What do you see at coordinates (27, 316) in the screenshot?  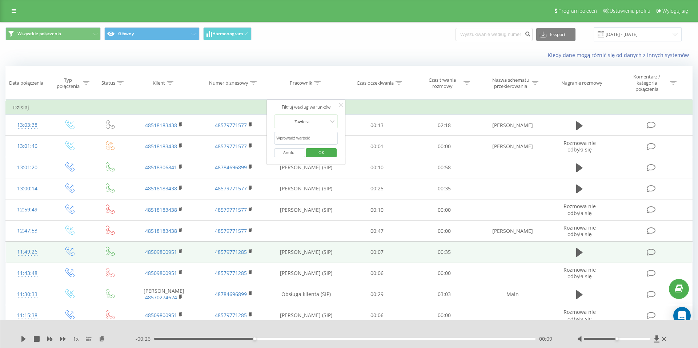 I see `div: 11:15:38` at bounding box center [27, 316].